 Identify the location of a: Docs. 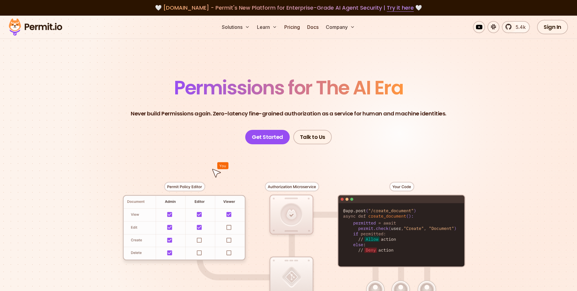
(313, 27).